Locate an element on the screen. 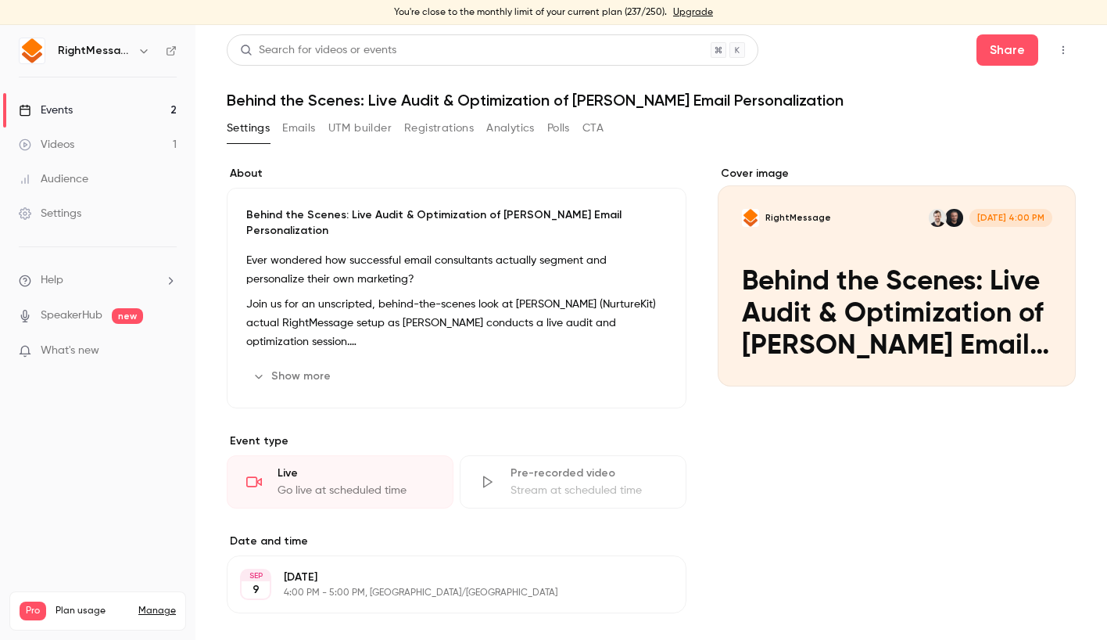 This screenshot has width=1107, height=640. button: Emails is located at coordinates (299, 128).